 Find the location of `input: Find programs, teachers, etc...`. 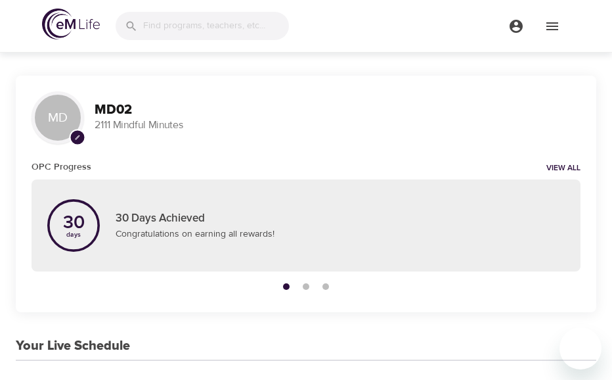

input: Find programs, teachers, etc... is located at coordinates (216, 26).